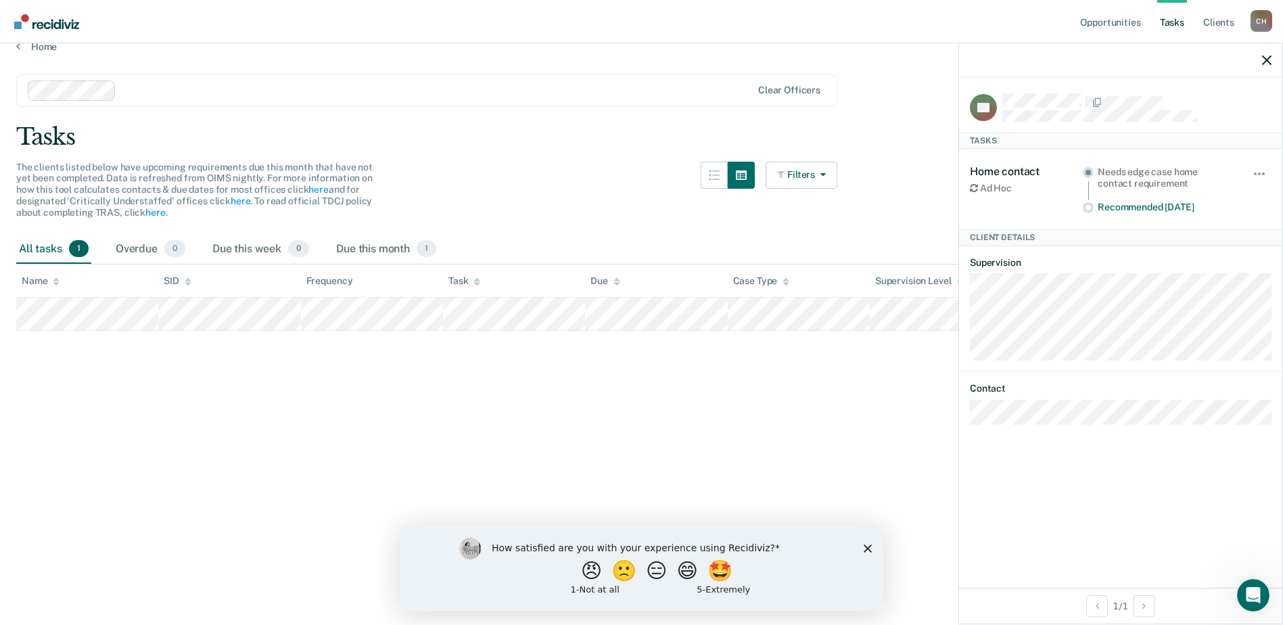 This screenshot has height=625, width=1283. Describe the element at coordinates (1120, 237) in the screenshot. I see `div: Client Details` at that location.